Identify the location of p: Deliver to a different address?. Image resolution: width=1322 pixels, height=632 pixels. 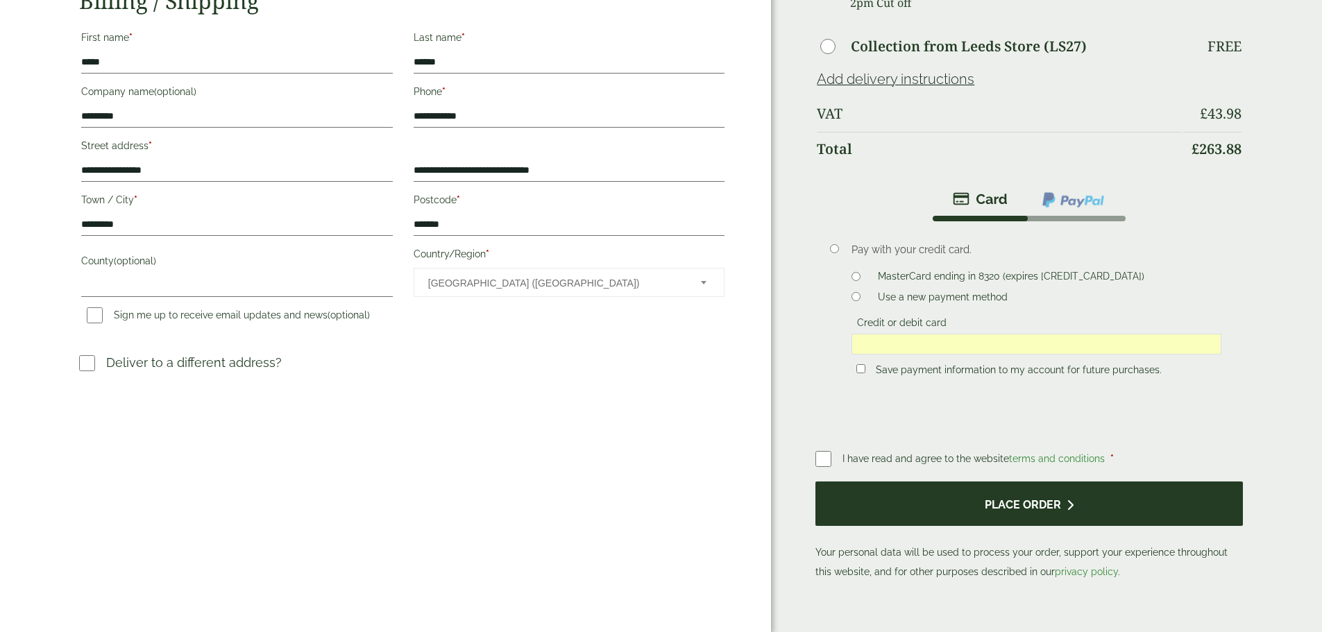
(194, 362).